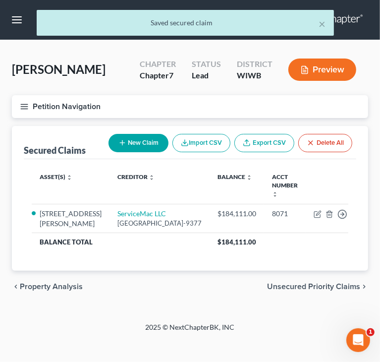 The width and height of the screenshot is (380, 362). Describe the element at coordinates (51, 286) in the screenshot. I see `span: Property Analysis` at that location.